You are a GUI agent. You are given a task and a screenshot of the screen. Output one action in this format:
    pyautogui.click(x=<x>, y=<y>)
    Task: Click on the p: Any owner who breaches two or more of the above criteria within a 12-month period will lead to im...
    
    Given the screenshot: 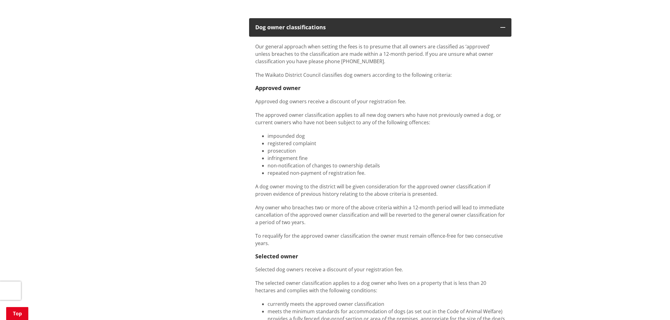 What is the action you would take?
    pyautogui.click(x=380, y=215)
    